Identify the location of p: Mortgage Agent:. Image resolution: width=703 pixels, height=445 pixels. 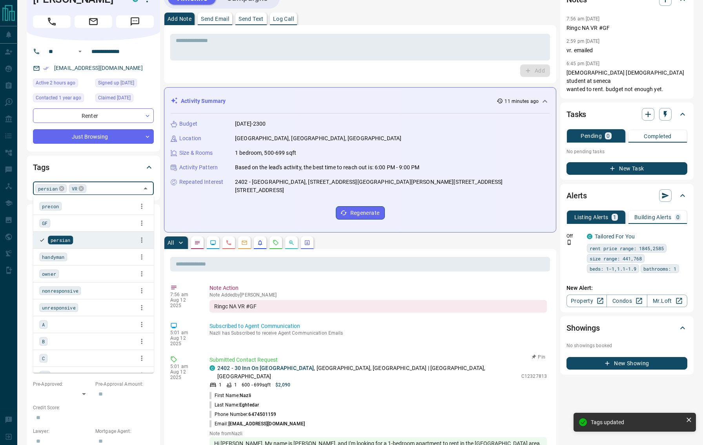
(124, 431).